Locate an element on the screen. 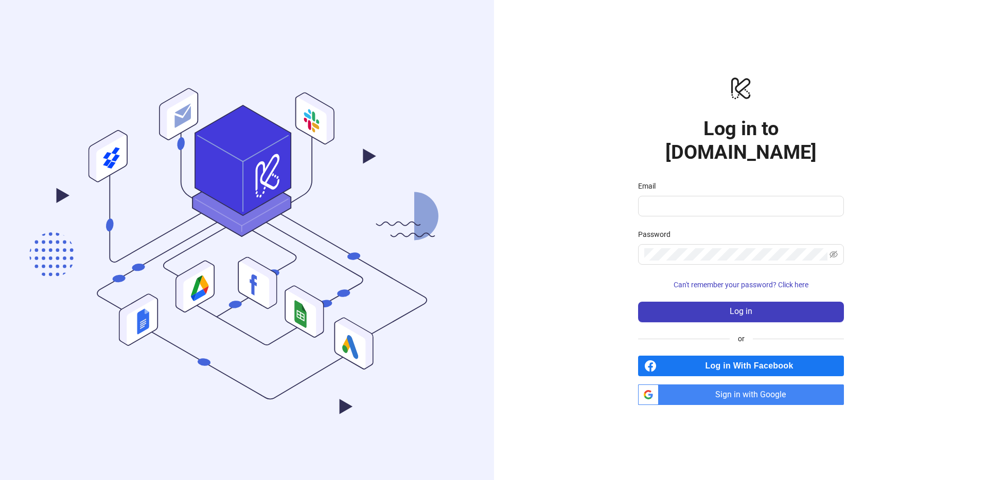 The width and height of the screenshot is (988, 480). a: Log in With Facebook is located at coordinates (741, 366).